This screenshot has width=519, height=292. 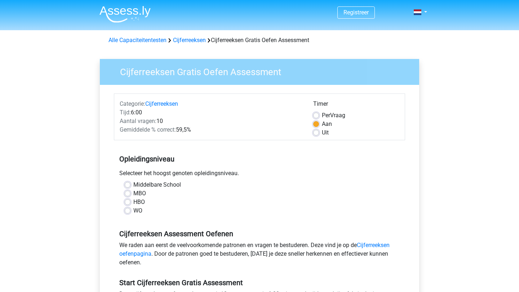 I want to click on img: Assessly, so click(x=125, y=14).